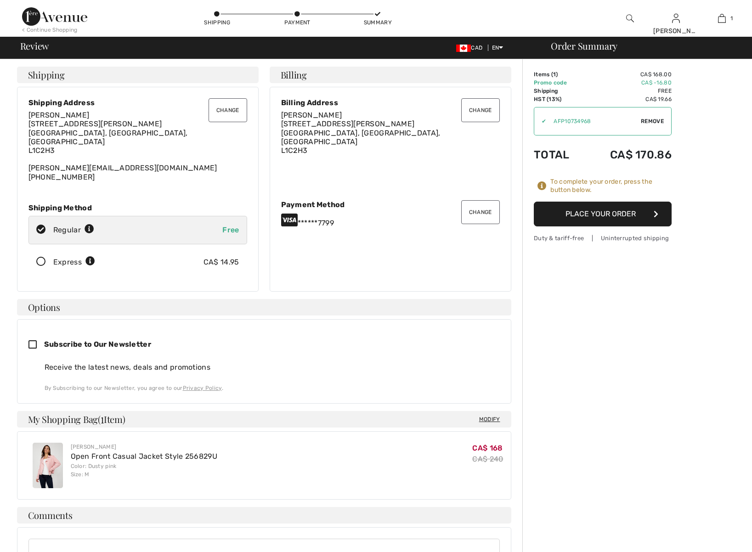  What do you see at coordinates (391, 102) in the screenshot?
I see `div: Billing Address` at bounding box center [391, 102].